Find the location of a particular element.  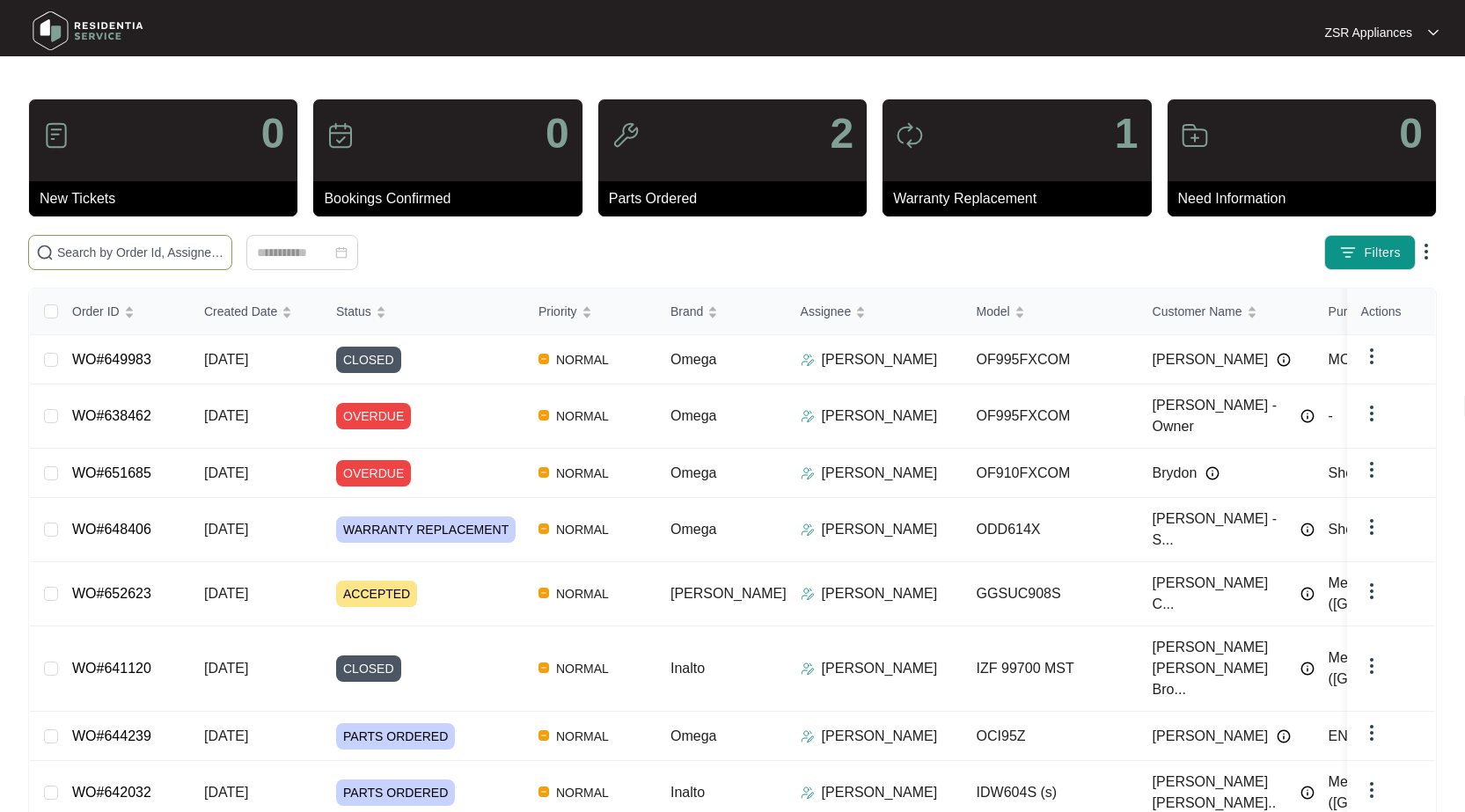

a: WO#638462 is located at coordinates (112, 415).